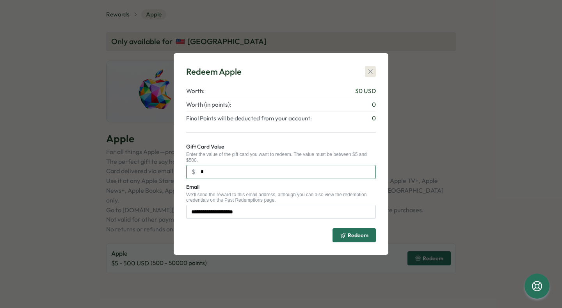 Image resolution: width=562 pixels, height=308 pixels. What do you see at coordinates (195, 91) in the screenshot?
I see `span: Worth:` at bounding box center [195, 91].